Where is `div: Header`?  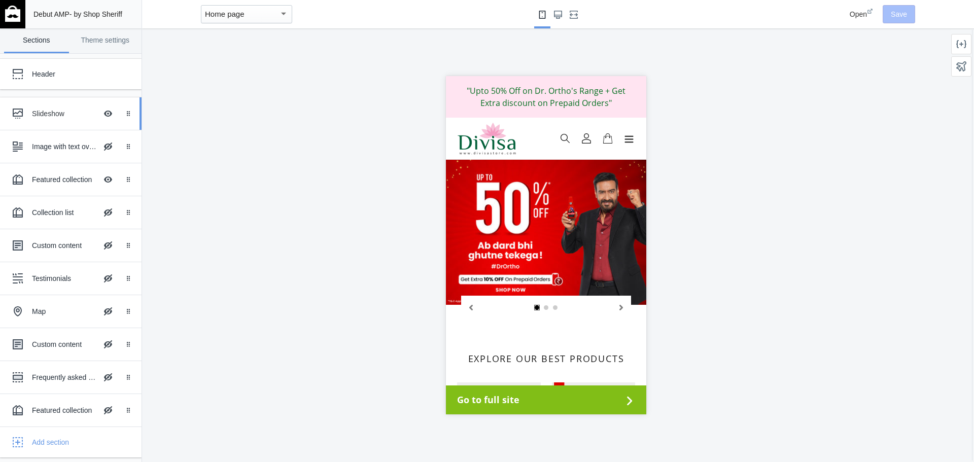 div: Header is located at coordinates (76, 74).